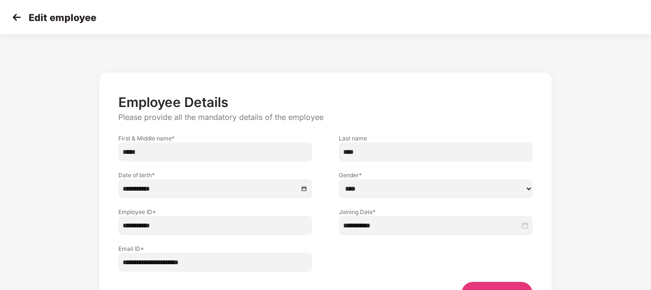 The width and height of the screenshot is (651, 290). Describe the element at coordinates (17, 17) in the screenshot. I see `img: svg+xml;base64,PHN2ZyB4bWxucz0iaHR0cDovL3d3dy53My5vcmcvMjAwMC9zdmciIHdpZHRoPSIzMCIgaGVpZ2h0PSIzMC...` at that location.